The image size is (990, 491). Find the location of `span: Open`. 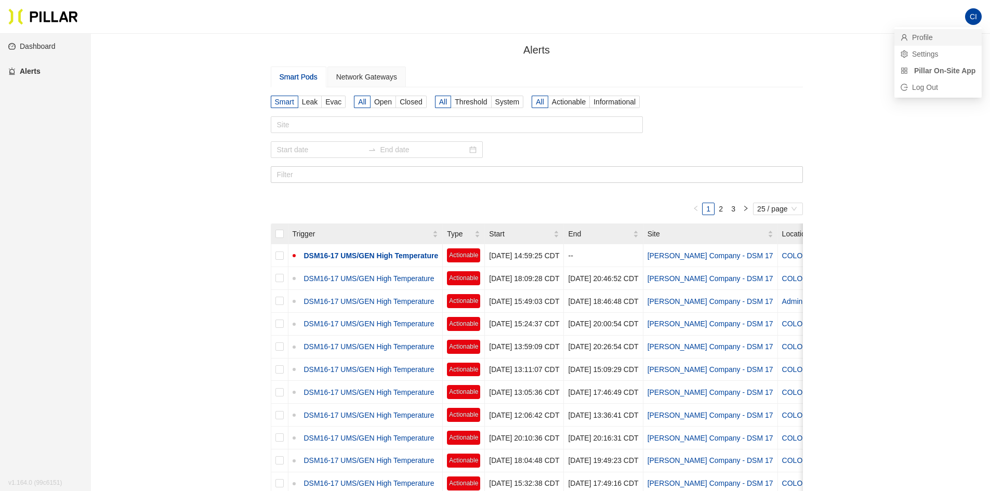

span: Open is located at coordinates (383, 102).